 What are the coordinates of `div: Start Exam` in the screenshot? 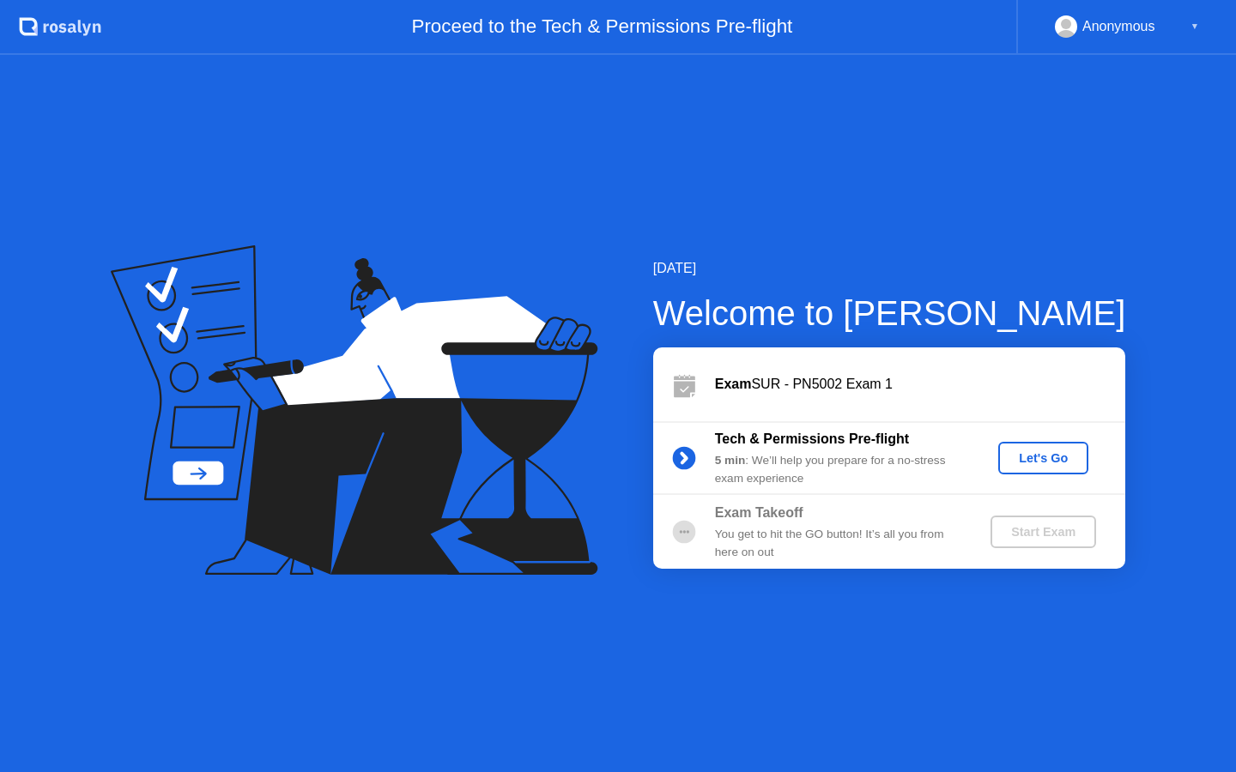 It's located at (1043, 532).